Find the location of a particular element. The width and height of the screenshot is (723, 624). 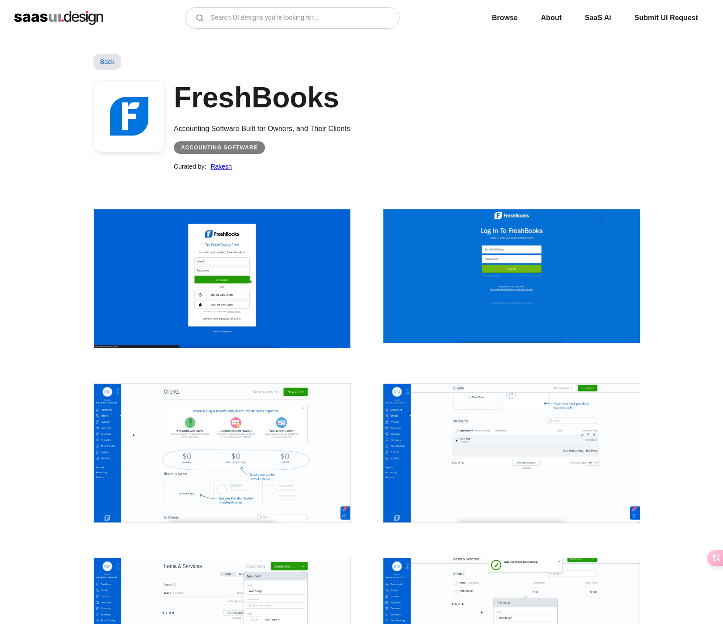

a: Browse is located at coordinates (505, 18).